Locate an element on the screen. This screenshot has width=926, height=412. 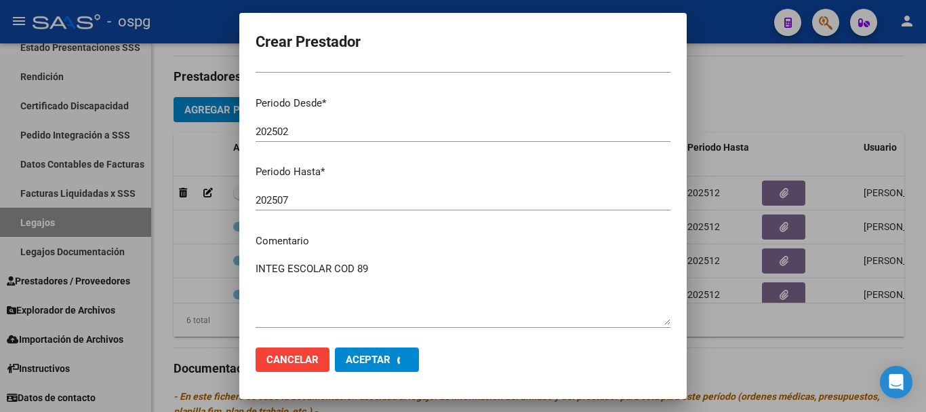
h2: Crear Prestador is located at coordinates (463, 42).